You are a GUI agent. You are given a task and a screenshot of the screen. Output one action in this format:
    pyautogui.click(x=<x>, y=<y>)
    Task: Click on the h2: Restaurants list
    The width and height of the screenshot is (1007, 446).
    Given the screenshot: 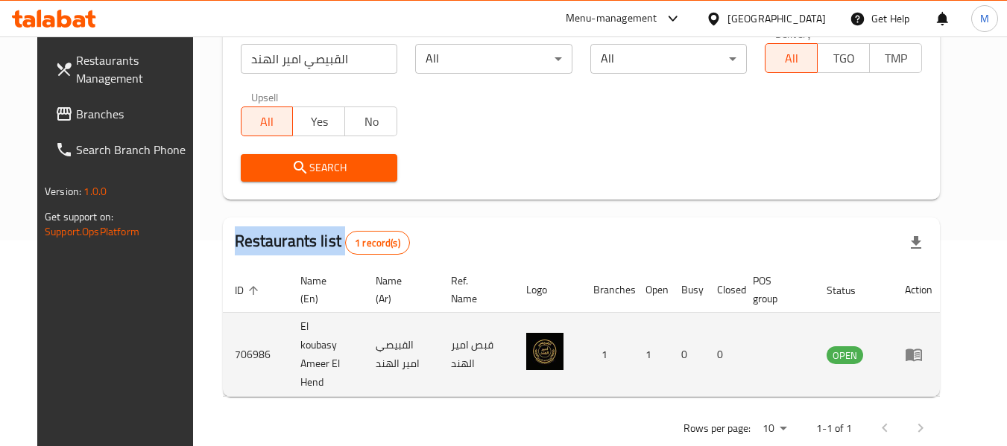 What is the action you would take?
    pyautogui.click(x=322, y=242)
    